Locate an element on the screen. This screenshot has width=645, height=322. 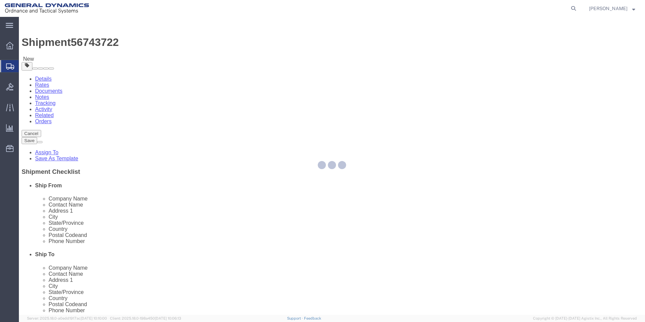
span: Brandon Walls is located at coordinates (608, 8).